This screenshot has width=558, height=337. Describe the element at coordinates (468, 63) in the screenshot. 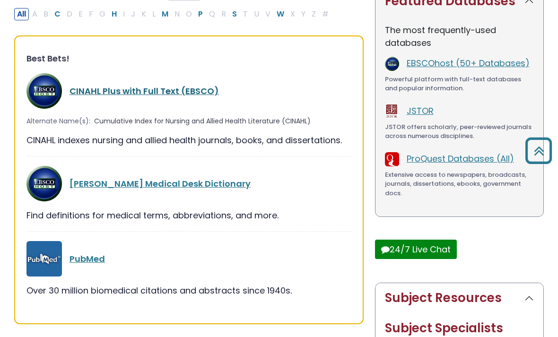

I see `a: EBSCOhost (50+ Databases)` at that location.